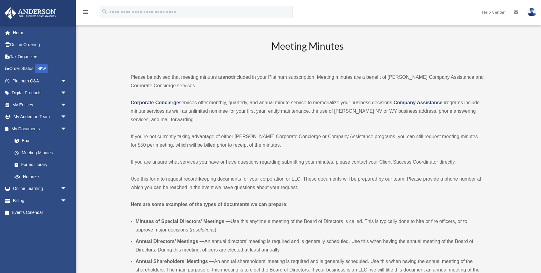  I want to click on a: My Entitiesarrow_drop_down, so click(40, 105).